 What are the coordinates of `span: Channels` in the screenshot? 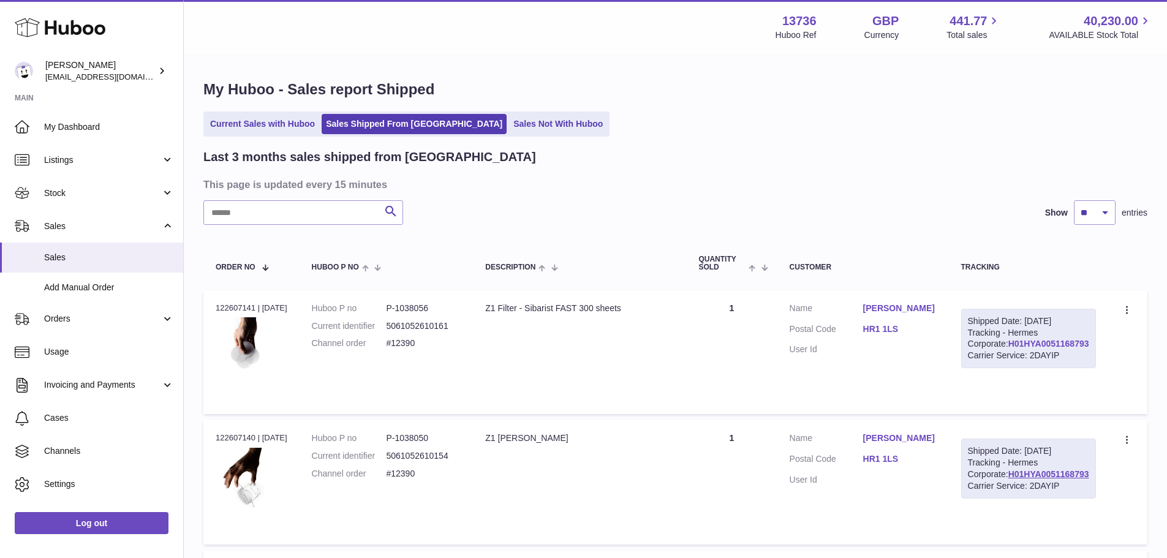 It's located at (109, 451).